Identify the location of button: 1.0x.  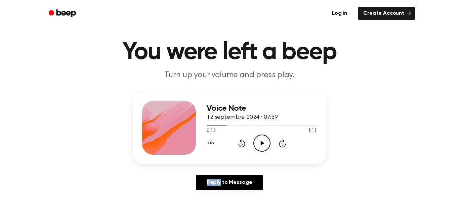
(212, 143).